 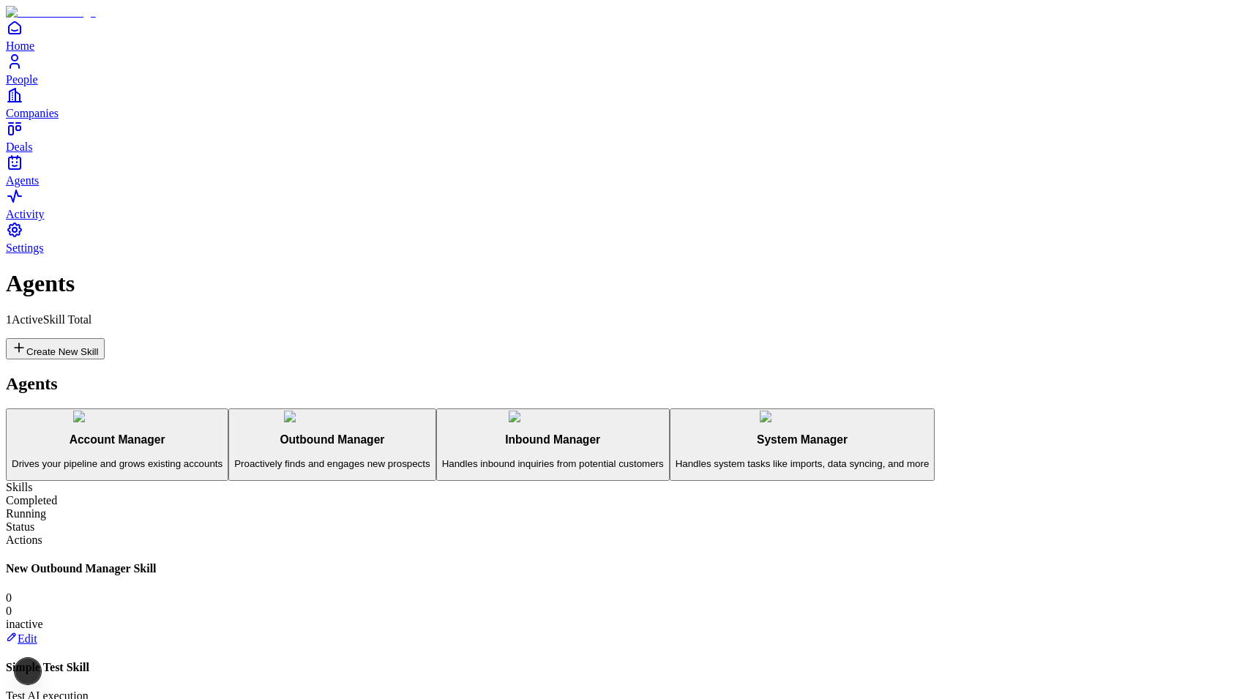 I want to click on span: inactive, so click(x=24, y=624).